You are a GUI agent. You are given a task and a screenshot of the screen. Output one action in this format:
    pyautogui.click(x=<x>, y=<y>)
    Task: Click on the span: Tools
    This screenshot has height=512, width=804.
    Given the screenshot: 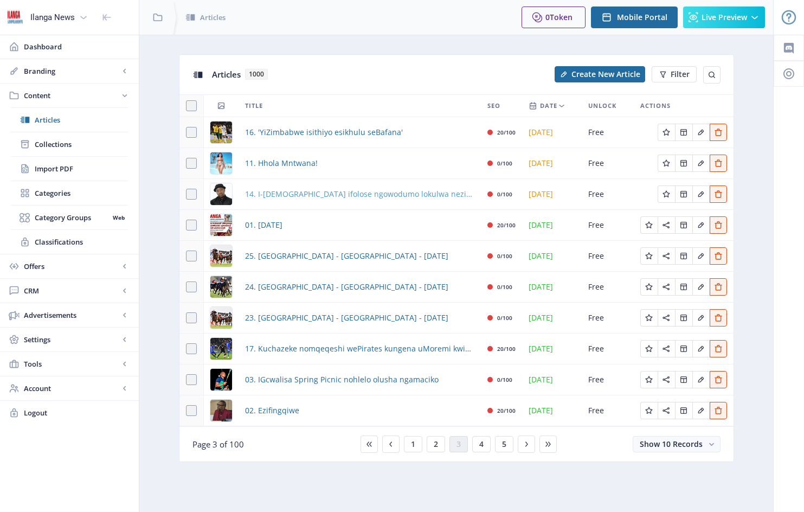 What is the action you would take?
    pyautogui.click(x=72, y=364)
    